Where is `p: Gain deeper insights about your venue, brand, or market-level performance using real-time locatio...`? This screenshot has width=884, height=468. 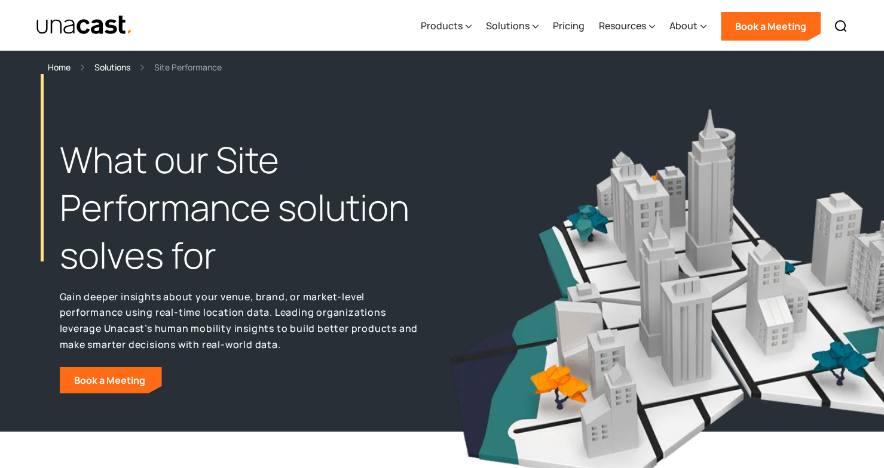
p: Gain deeper insights about your venue, brand, or market-level performance using real-time locatio... is located at coordinates (239, 321).